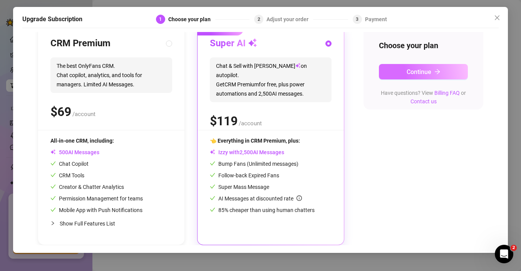 This screenshot has width=521, height=271. What do you see at coordinates (160, 19) in the screenshot?
I see `span: 1` at bounding box center [160, 19].